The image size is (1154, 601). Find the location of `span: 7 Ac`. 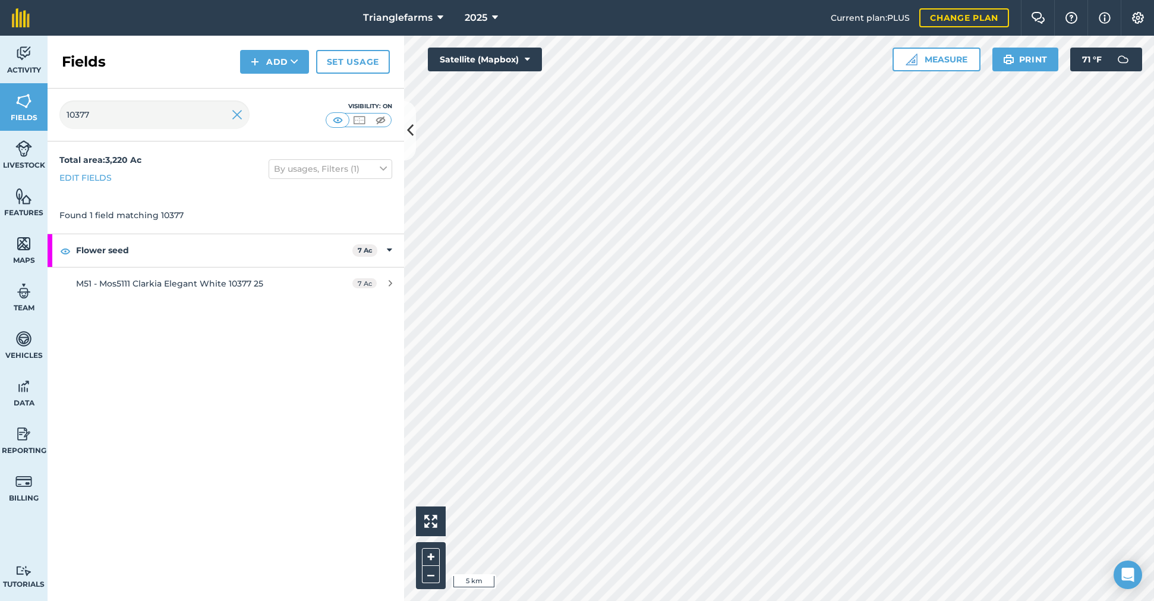

span: 7 Ac is located at coordinates (364, 283).